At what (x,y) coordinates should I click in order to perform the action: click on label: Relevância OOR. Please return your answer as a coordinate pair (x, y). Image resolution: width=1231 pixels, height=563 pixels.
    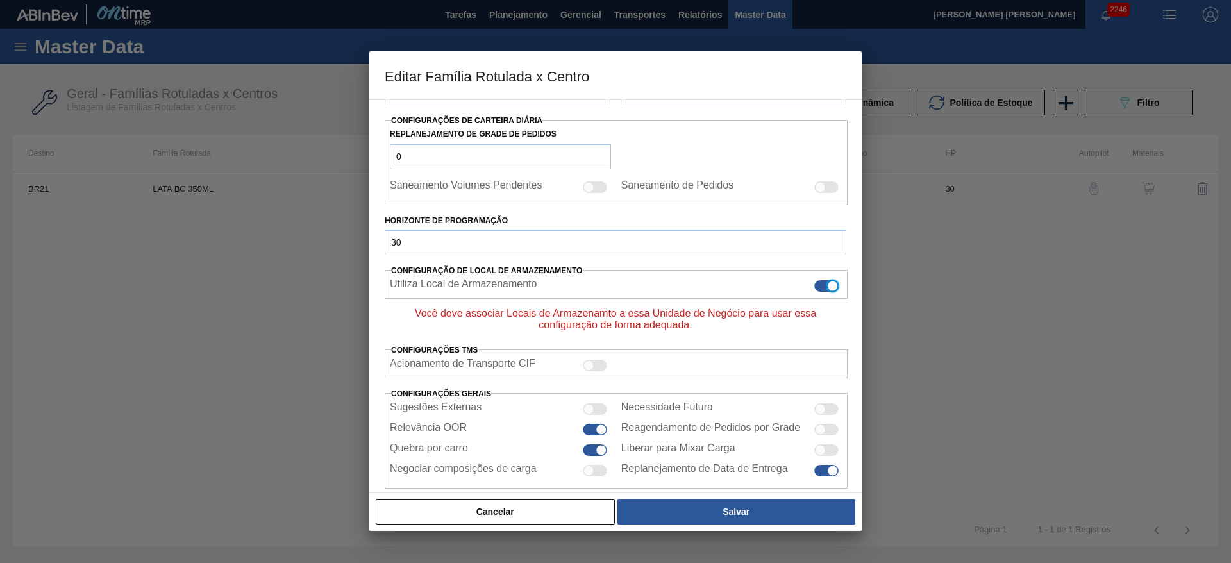
    Looking at the image, I should click on (428, 430).